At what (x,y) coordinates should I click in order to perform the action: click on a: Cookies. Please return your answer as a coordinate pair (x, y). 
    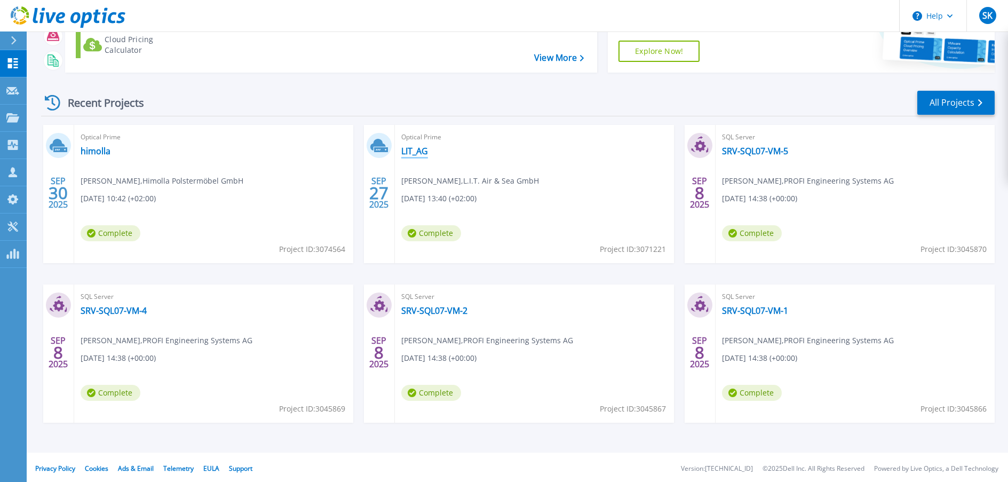
    Looking at the image, I should click on (97, 468).